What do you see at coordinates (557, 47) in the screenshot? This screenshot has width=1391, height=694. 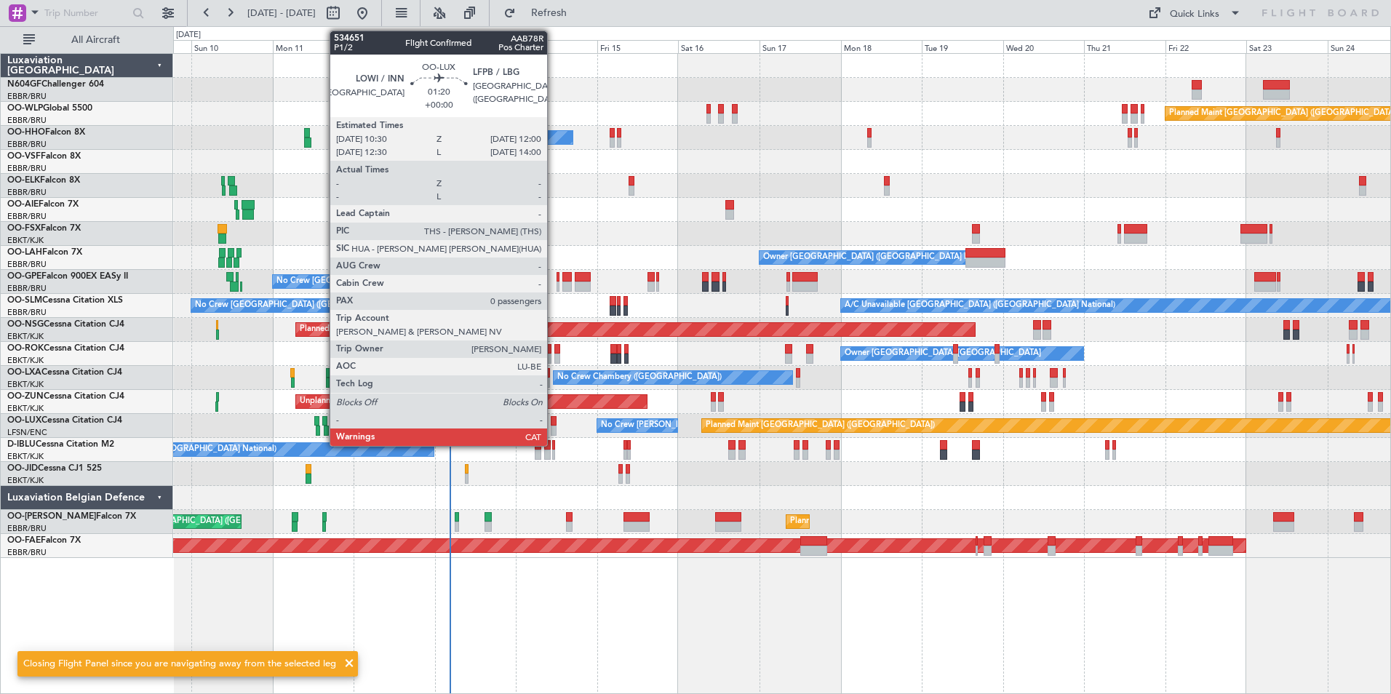 I see `div: Thu 14` at bounding box center [557, 47].